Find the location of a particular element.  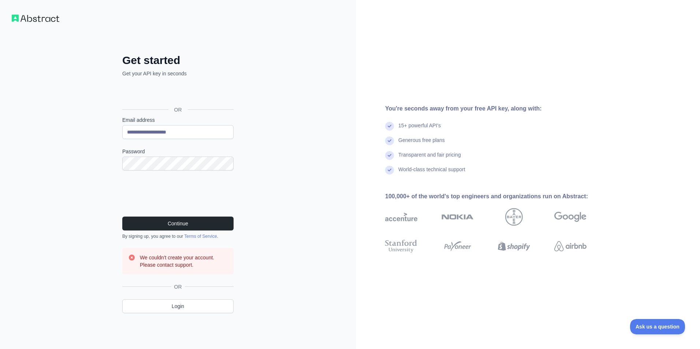

div: By signing up, you agree to our . is located at coordinates (178, 236).